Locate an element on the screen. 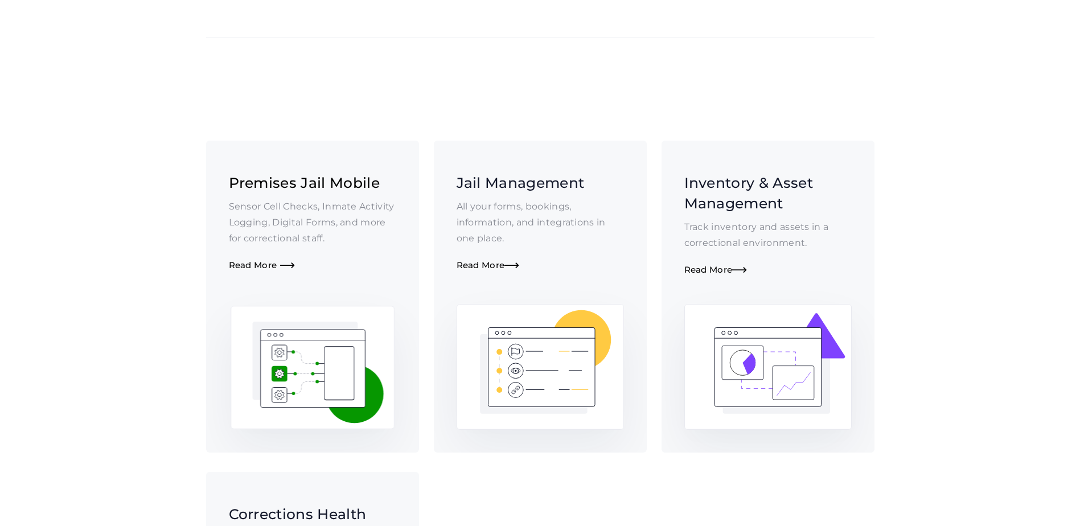  p: All your forms, bookings, information, and integrations in one place. is located at coordinates (541, 223).